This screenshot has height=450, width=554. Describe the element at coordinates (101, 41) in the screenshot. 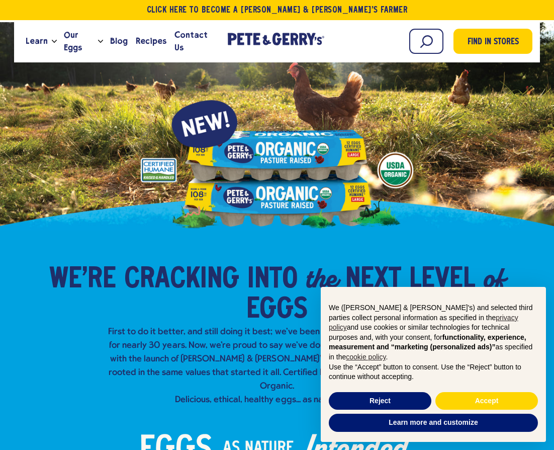

I see `button: Open the dropdown menu for Our Eggs` at that location.